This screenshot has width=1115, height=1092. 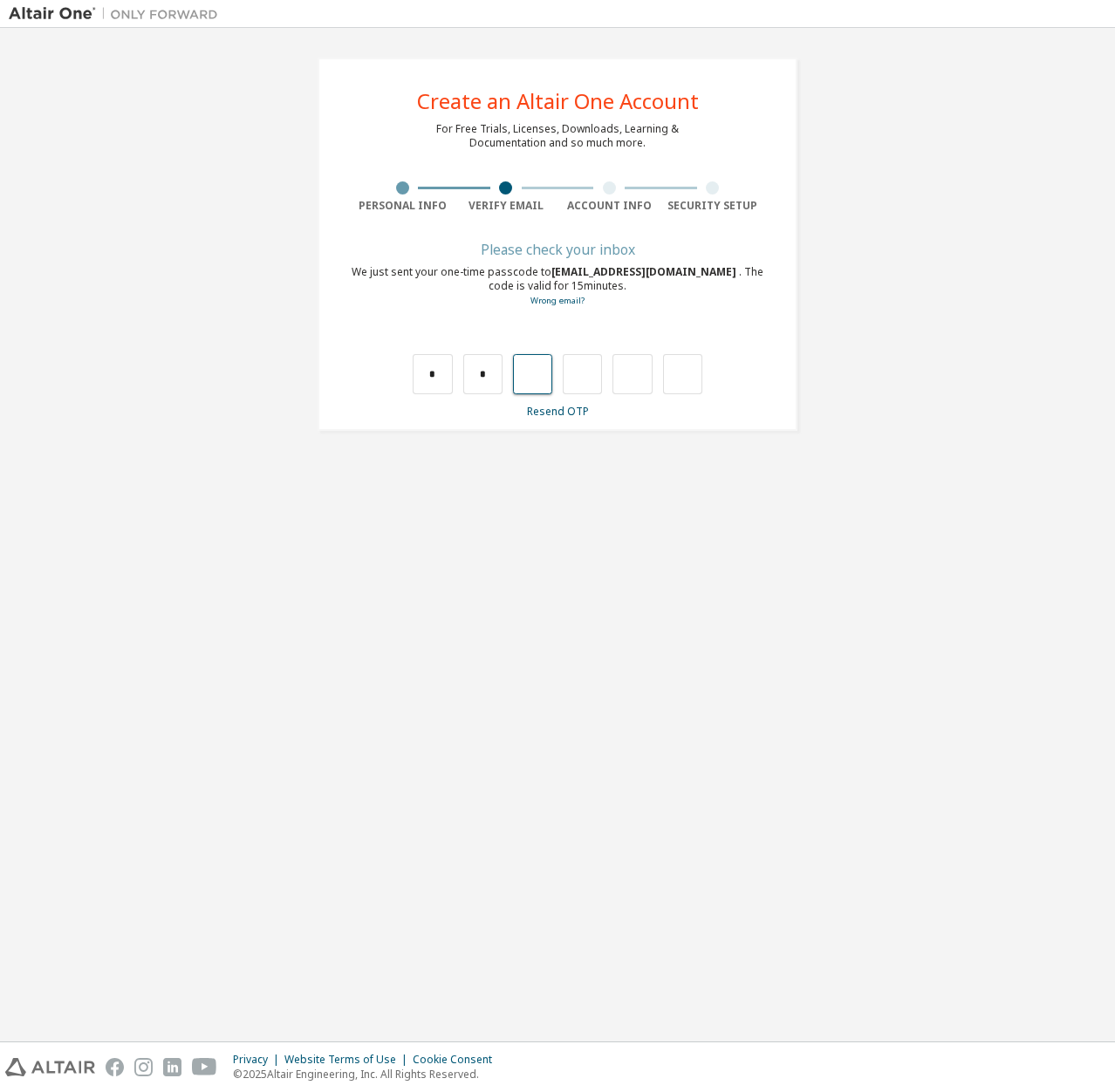 What do you see at coordinates (258, 1060) in the screenshot?
I see `div: Privacy` at bounding box center [258, 1060].